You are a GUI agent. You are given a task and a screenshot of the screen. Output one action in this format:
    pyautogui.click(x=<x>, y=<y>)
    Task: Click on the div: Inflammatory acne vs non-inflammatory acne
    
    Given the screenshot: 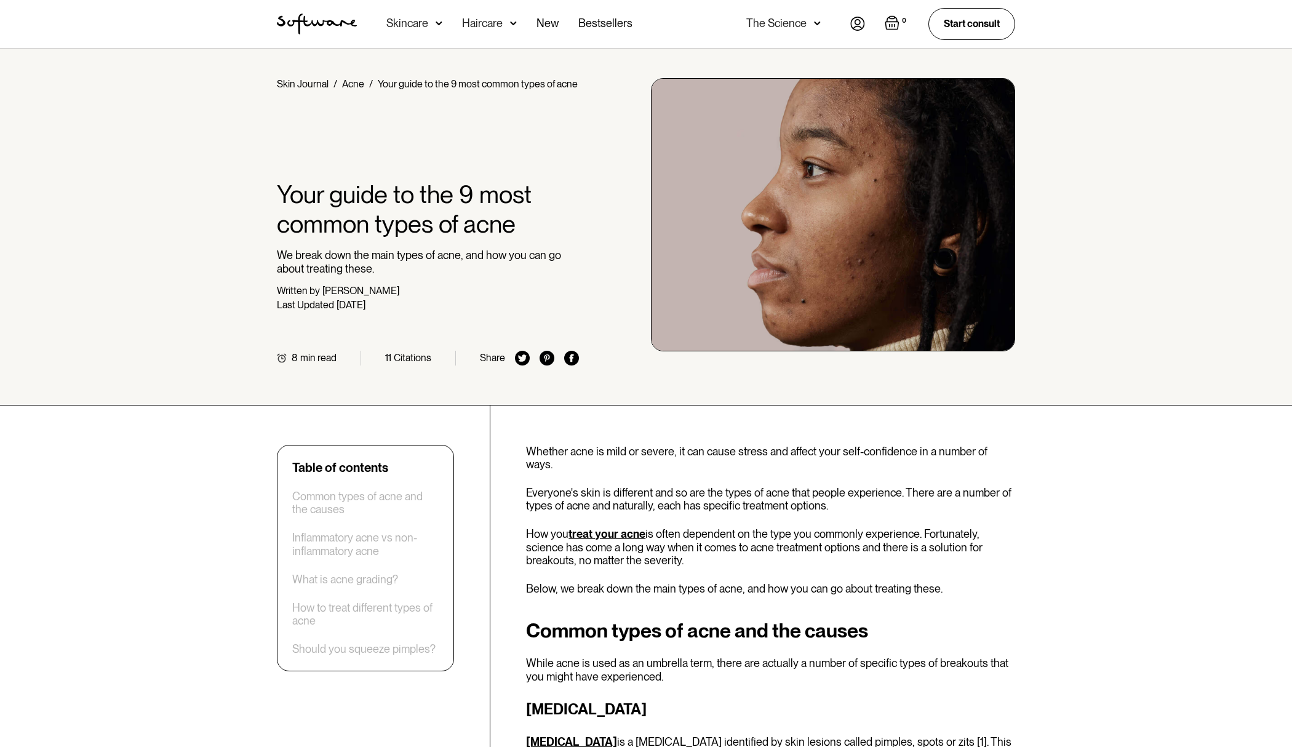 What is the action you would take?
    pyautogui.click(x=365, y=544)
    